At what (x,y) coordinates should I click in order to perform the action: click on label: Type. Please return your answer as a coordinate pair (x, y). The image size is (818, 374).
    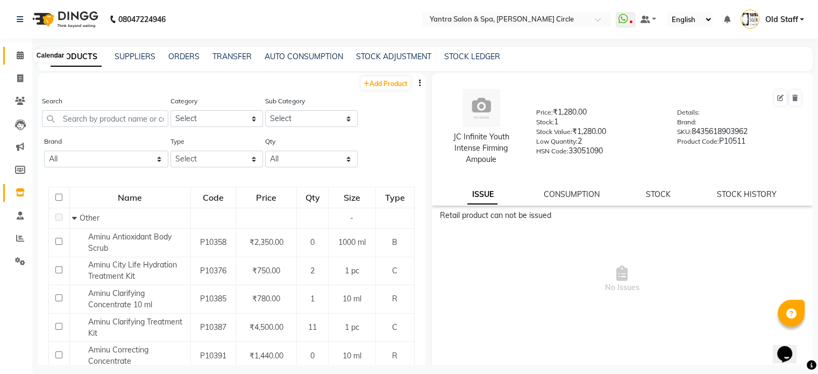
    Looking at the image, I should click on (178, 142).